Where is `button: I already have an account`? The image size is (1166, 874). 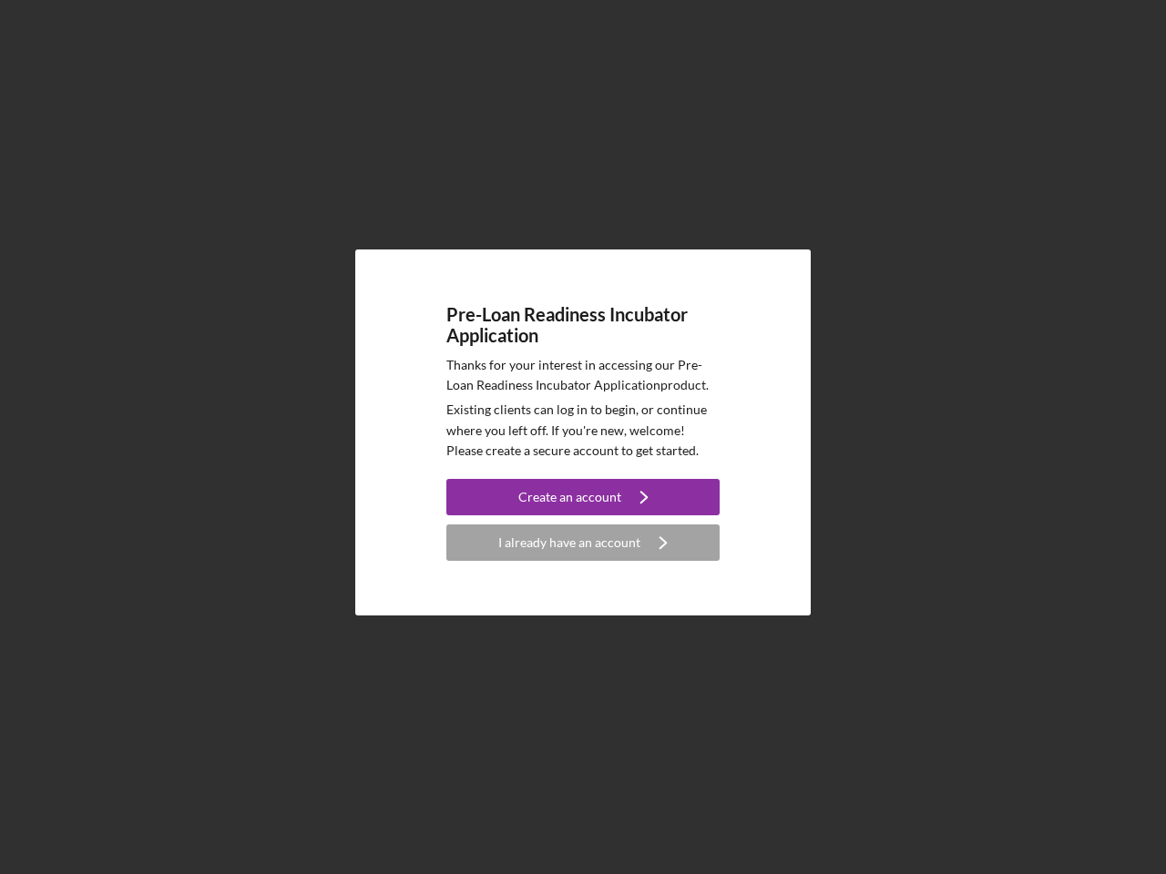 button: I already have an account is located at coordinates (583, 543).